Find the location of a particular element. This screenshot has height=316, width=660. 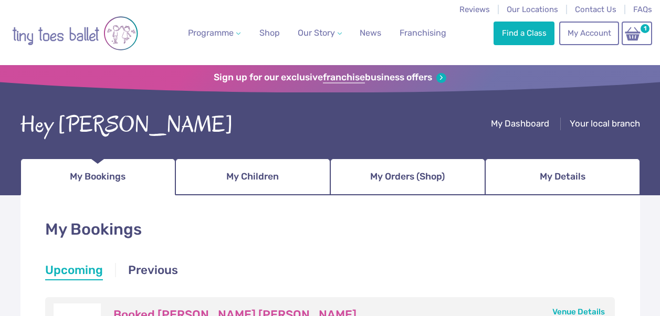

a: Find a Class is located at coordinates (524, 33).